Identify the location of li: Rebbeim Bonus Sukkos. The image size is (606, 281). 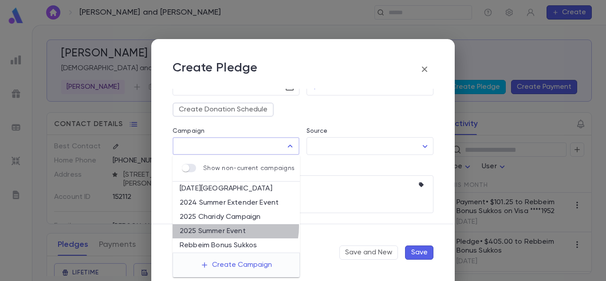
(236, 245).